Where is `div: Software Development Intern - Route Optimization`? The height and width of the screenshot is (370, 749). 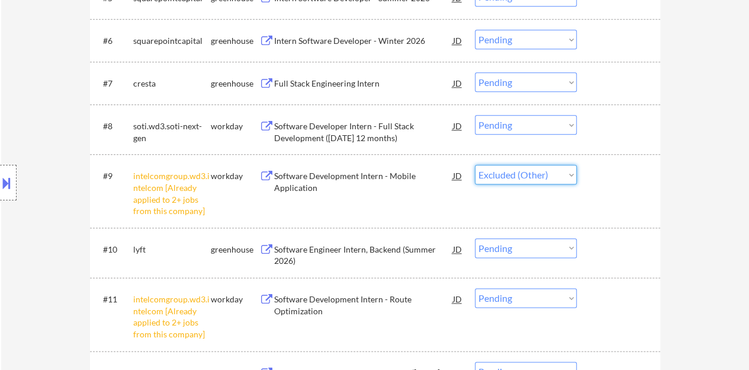 div: Software Development Intern - Route Optimization is located at coordinates (364, 304).